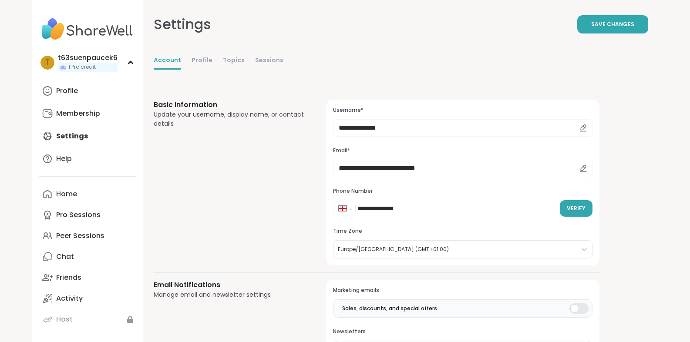 Image resolution: width=690 pixels, height=342 pixels. I want to click on a: Host, so click(87, 319).